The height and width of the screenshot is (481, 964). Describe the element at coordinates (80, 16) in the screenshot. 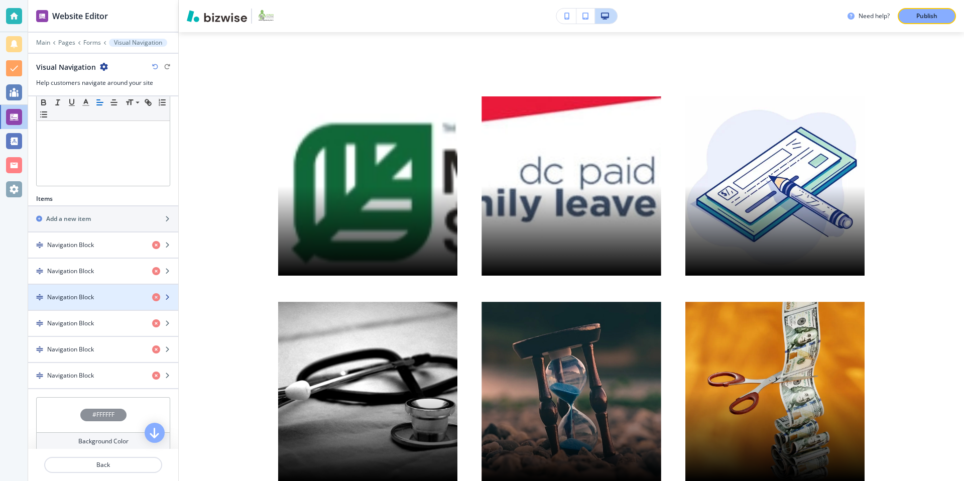

I see `h2: Website Editor` at that location.